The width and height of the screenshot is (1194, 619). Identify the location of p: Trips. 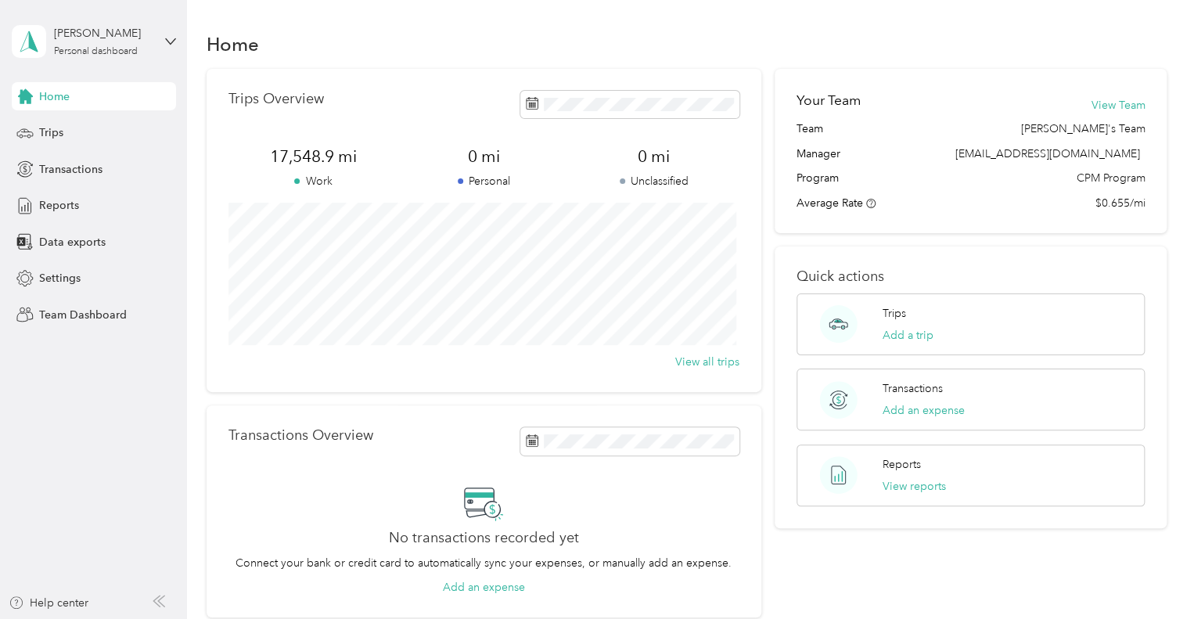
(895, 313).